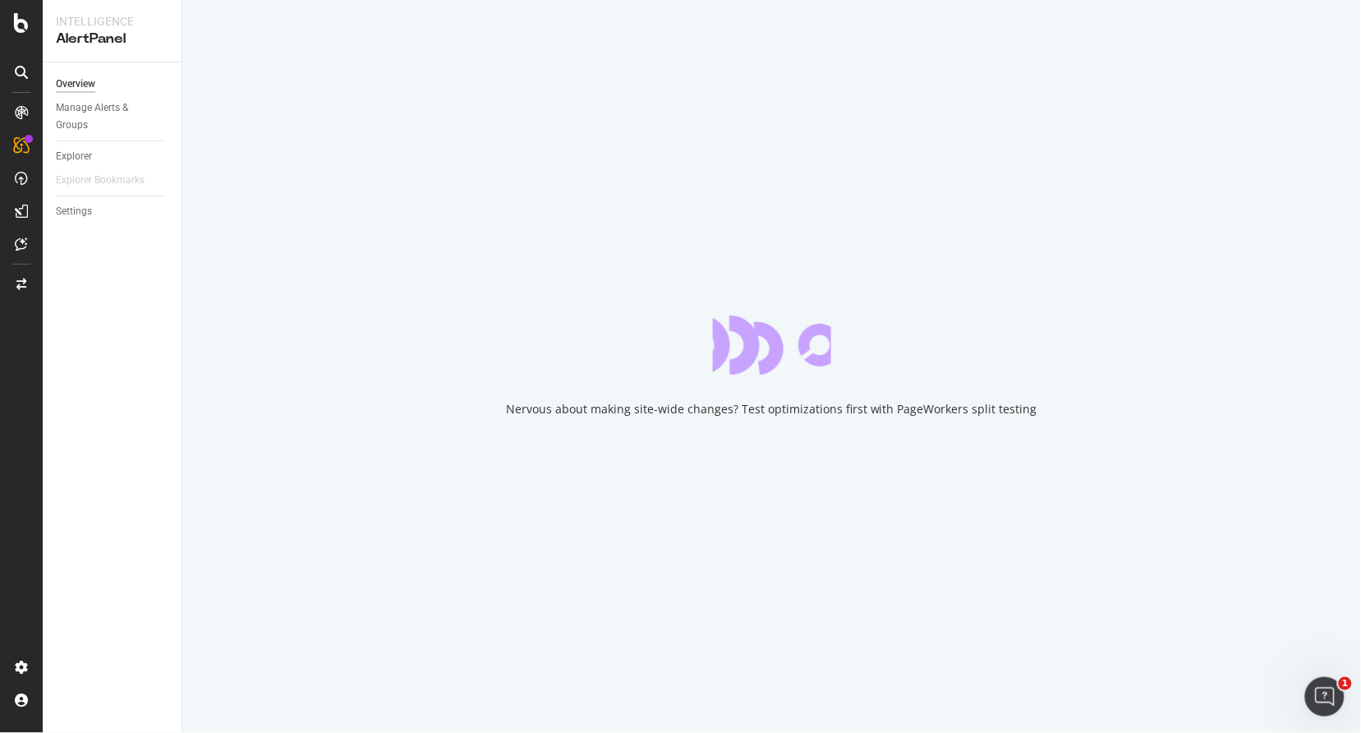  Describe the element at coordinates (74, 211) in the screenshot. I see `div: Settings` at that location.